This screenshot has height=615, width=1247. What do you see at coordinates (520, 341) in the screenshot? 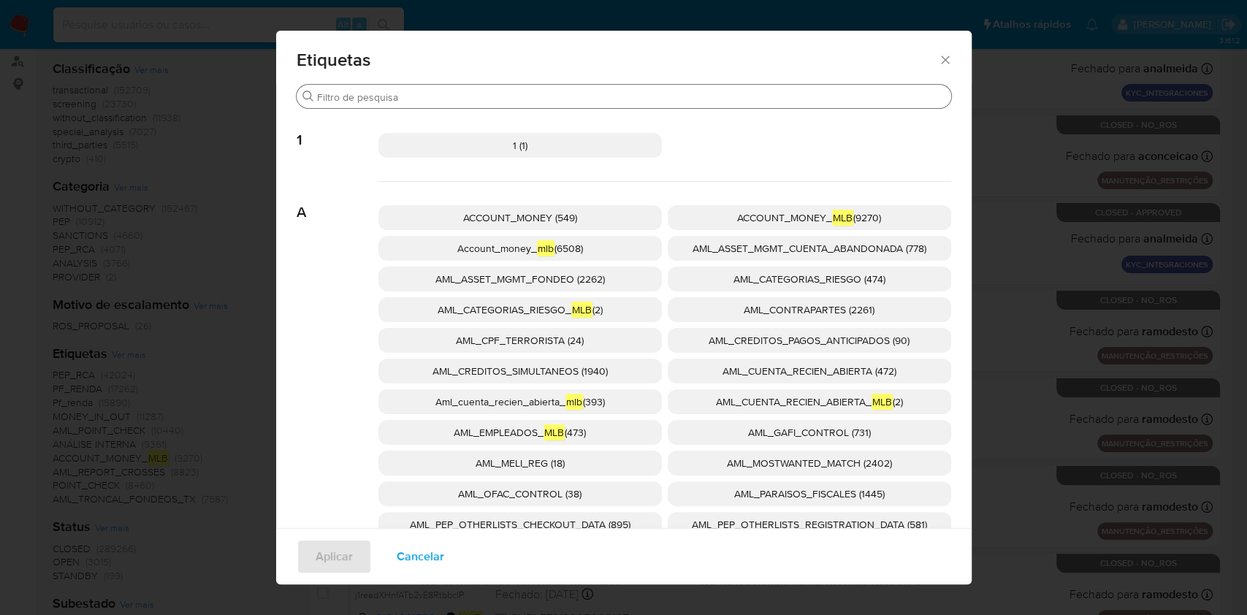
I see `span: AML_CPF_TERRORISTA (24)` at bounding box center [520, 341].